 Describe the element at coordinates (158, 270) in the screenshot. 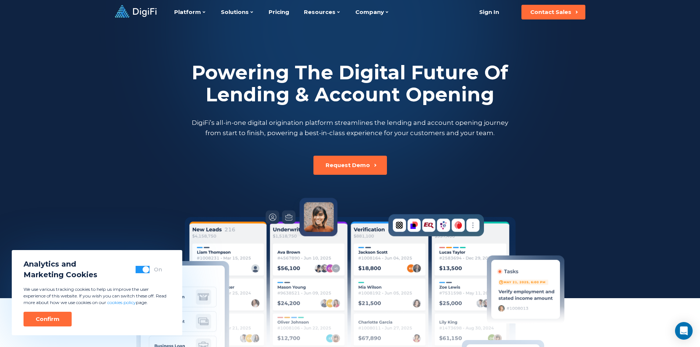

I see `div: On` at that location.